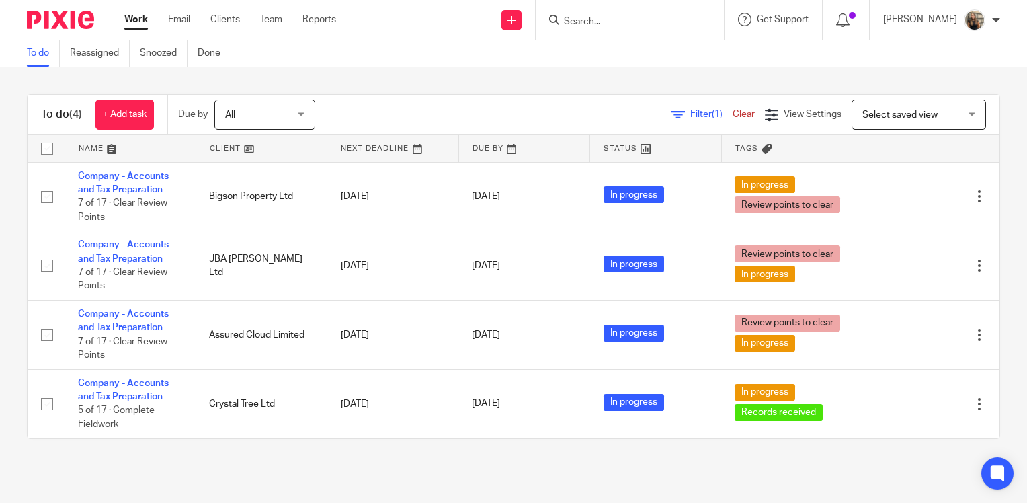  Describe the element at coordinates (193, 114) in the screenshot. I see `p: Due by` at that location.